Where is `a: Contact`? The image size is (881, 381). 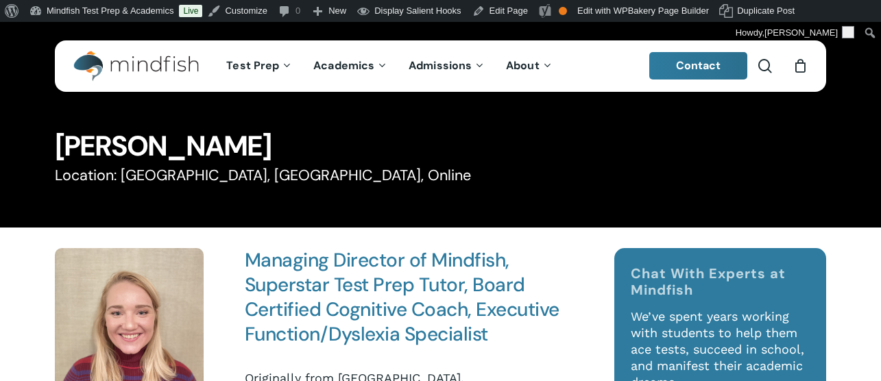 a: Contact is located at coordinates (699, 66).